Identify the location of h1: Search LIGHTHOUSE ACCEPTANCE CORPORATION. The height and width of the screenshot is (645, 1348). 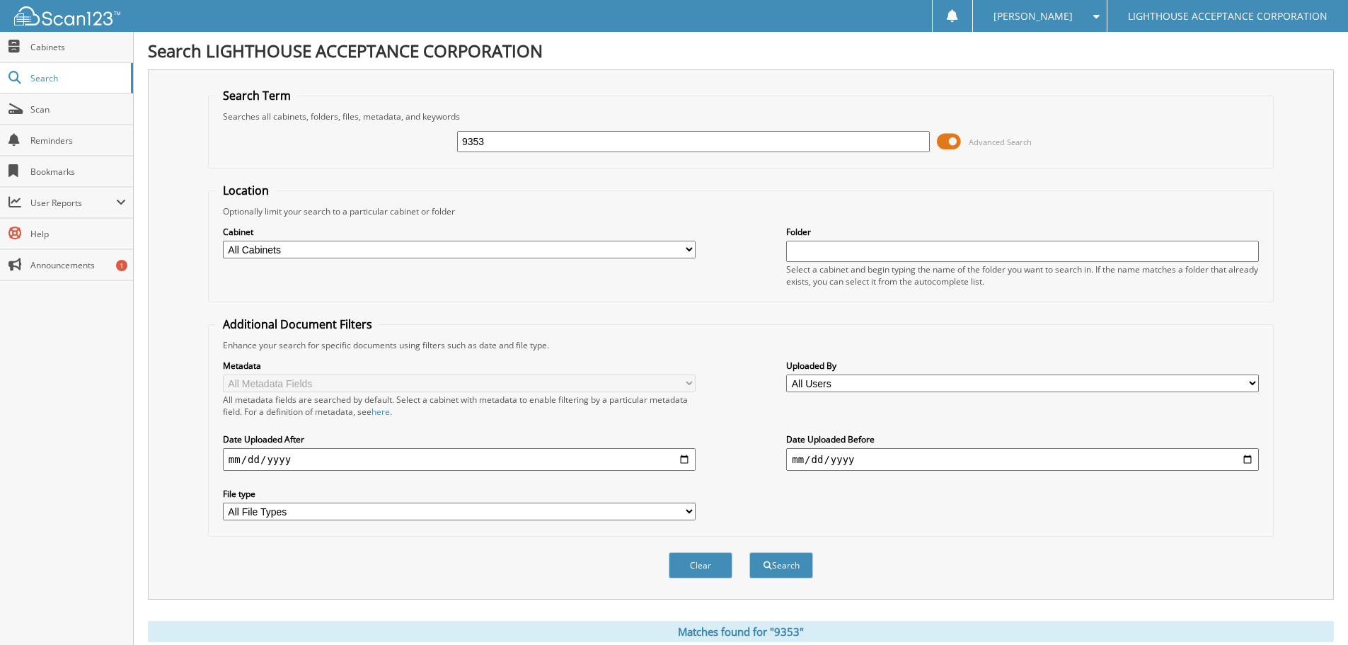
(741, 50).